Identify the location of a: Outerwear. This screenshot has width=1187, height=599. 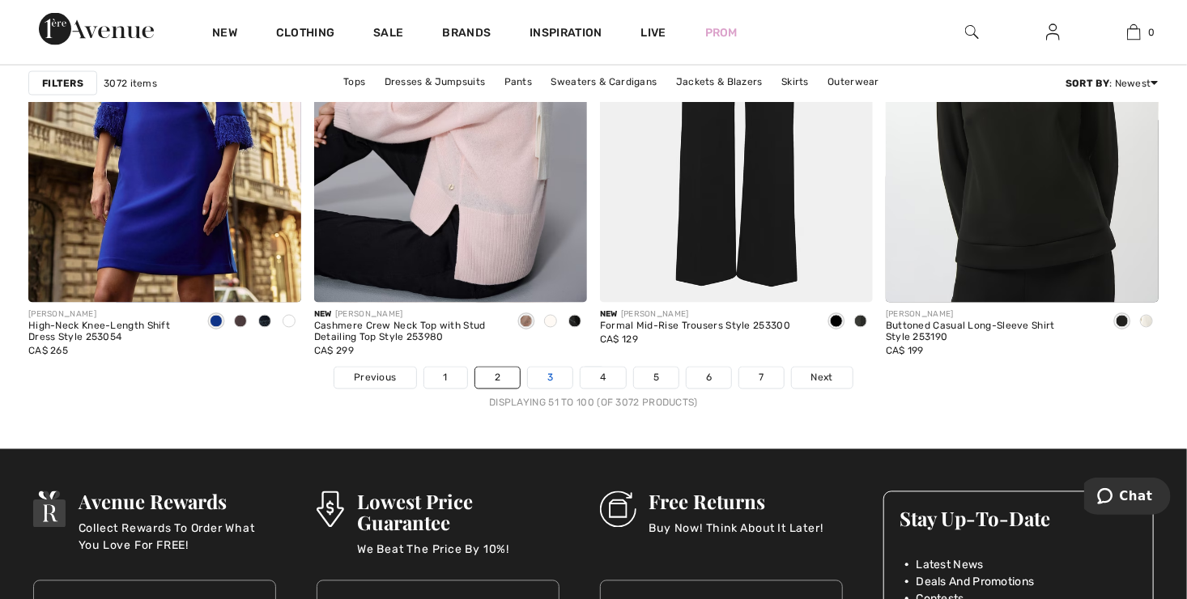
(853, 82).